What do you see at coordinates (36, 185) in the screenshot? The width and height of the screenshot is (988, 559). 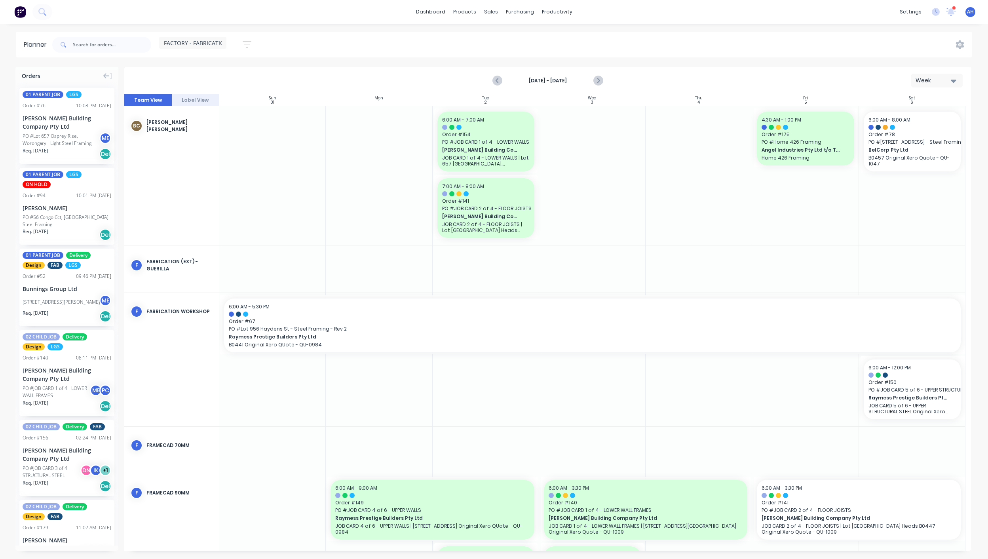 I see `span: ON HOLD` at bounding box center [36, 185].